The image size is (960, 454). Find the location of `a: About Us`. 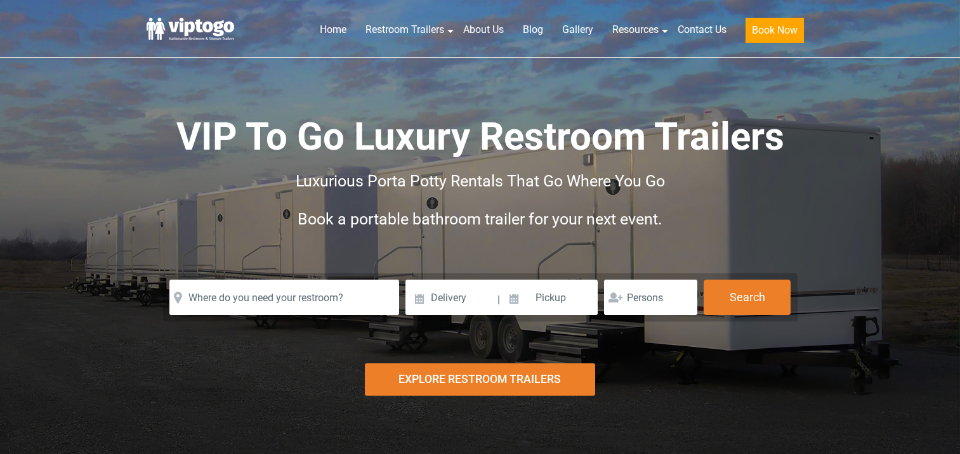

a: About Us is located at coordinates (483, 30).